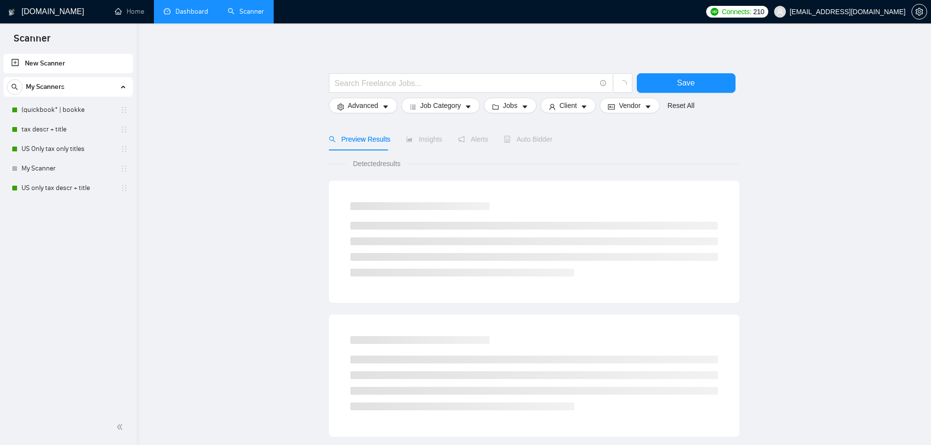 This screenshot has width=931, height=445. Describe the element at coordinates (473, 139) in the screenshot. I see `span: Alerts` at that location.